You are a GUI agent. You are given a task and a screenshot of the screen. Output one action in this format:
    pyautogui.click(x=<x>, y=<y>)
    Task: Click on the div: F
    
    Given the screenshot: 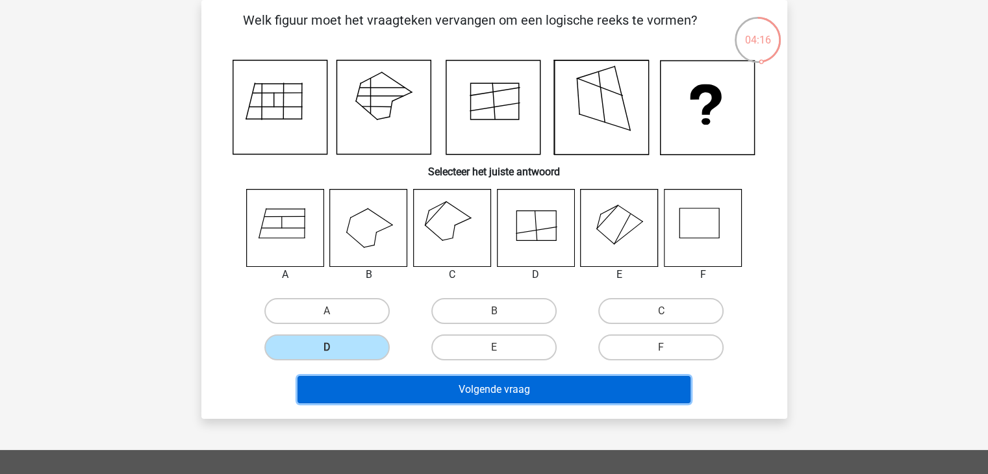 What is the action you would take?
    pyautogui.click(x=703, y=275)
    